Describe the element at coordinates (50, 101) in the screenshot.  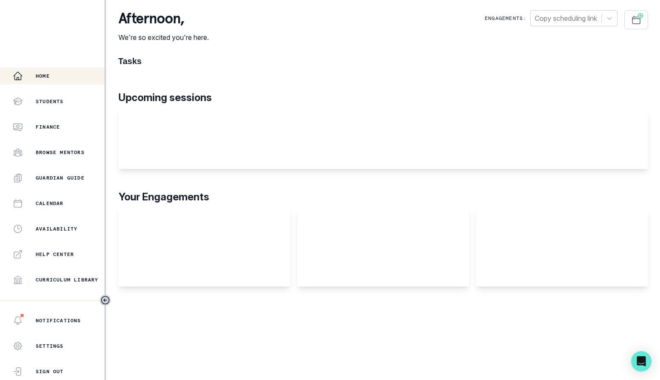
I see `p: Students` at that location.